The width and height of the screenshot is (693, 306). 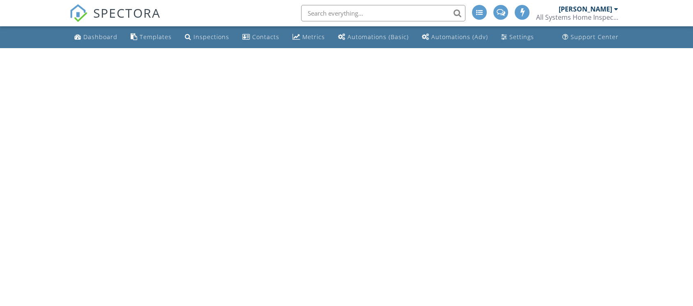 What do you see at coordinates (594, 37) in the screenshot?
I see `div: Support Center` at bounding box center [594, 37].